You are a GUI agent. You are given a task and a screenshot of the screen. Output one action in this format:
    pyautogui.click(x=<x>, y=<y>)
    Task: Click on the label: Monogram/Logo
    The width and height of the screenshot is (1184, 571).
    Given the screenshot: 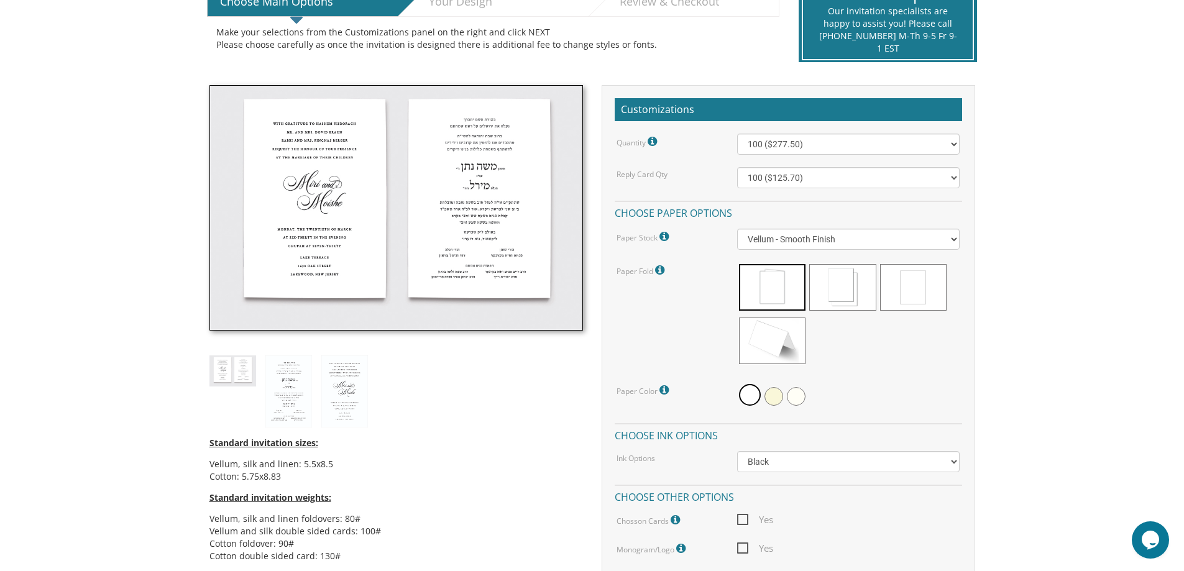 What is the action you would take?
    pyautogui.click(x=653, y=549)
    